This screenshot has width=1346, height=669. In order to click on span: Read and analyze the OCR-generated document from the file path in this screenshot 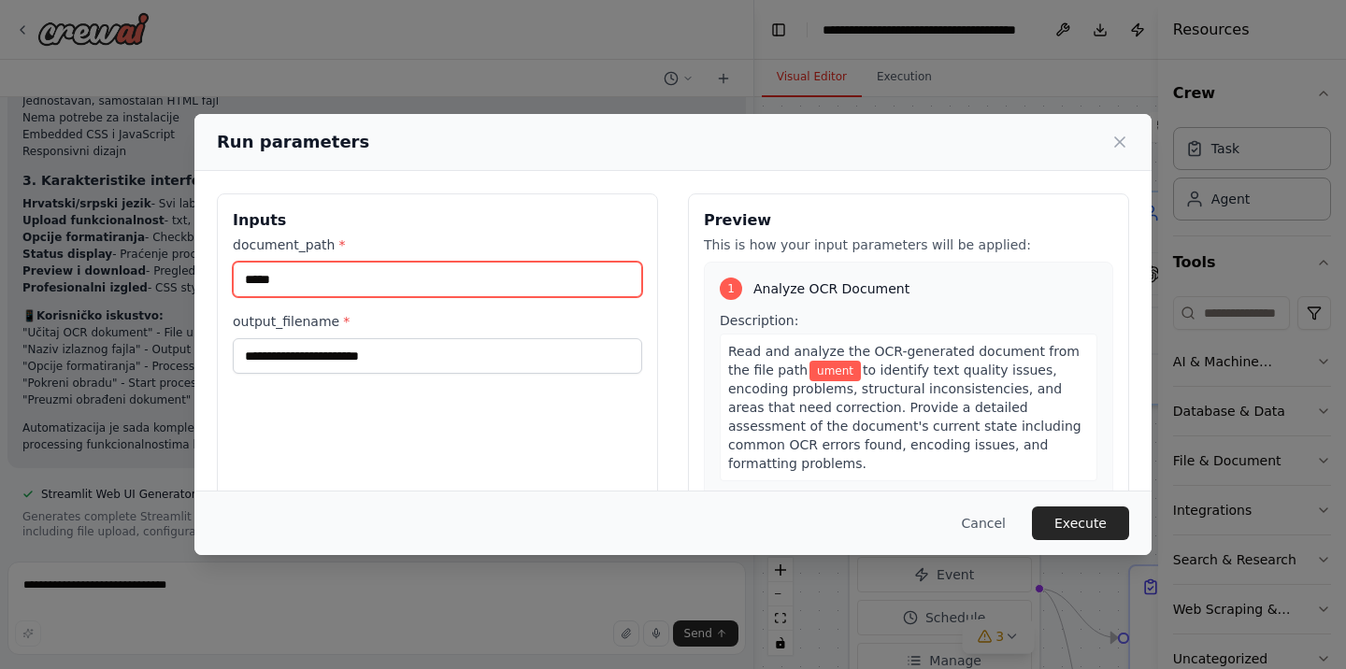, I will do `click(904, 361)`.